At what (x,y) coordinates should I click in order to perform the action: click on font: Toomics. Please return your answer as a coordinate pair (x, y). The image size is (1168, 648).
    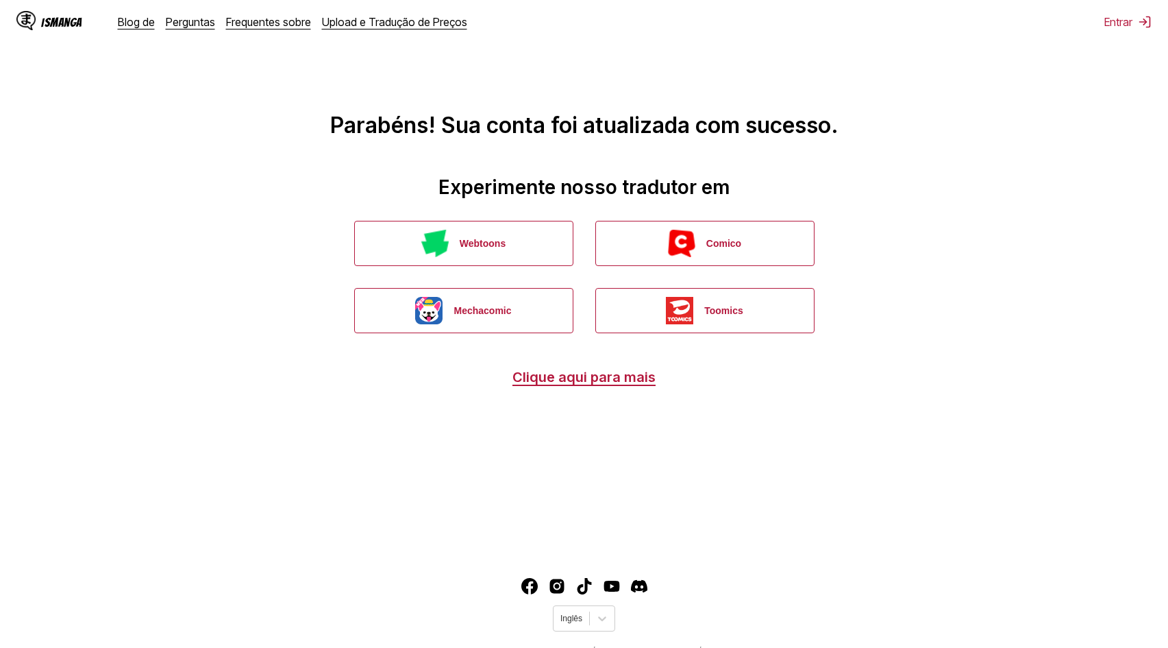
    Looking at the image, I should click on (724, 310).